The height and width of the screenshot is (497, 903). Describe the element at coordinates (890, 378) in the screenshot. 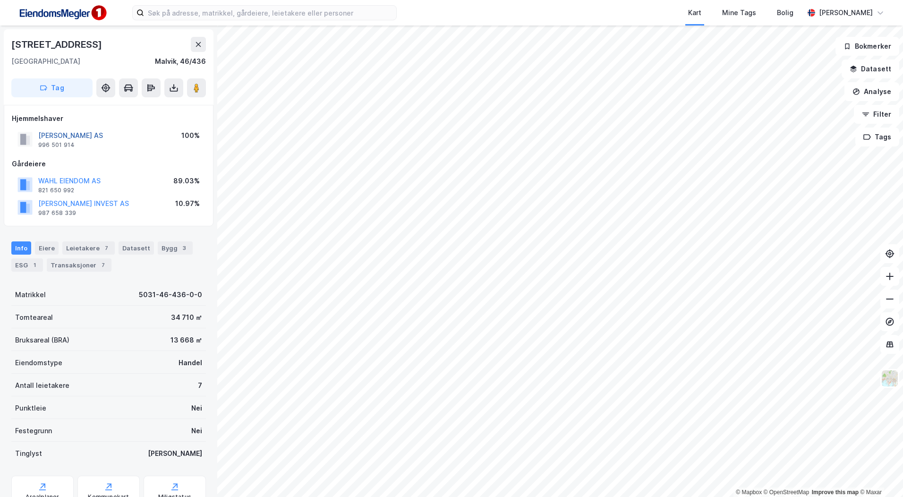

I see `img: Z` at that location.